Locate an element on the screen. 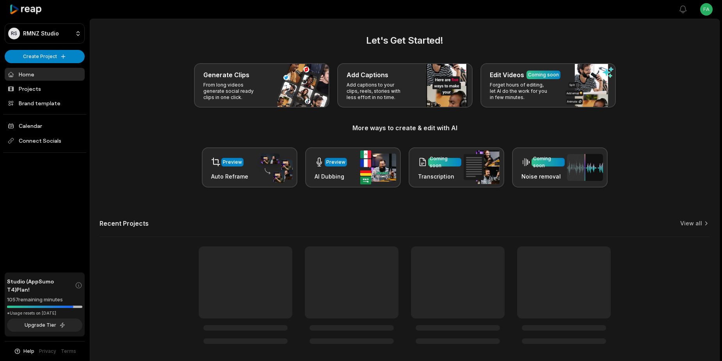  h3: Generate Clips is located at coordinates (226, 75).